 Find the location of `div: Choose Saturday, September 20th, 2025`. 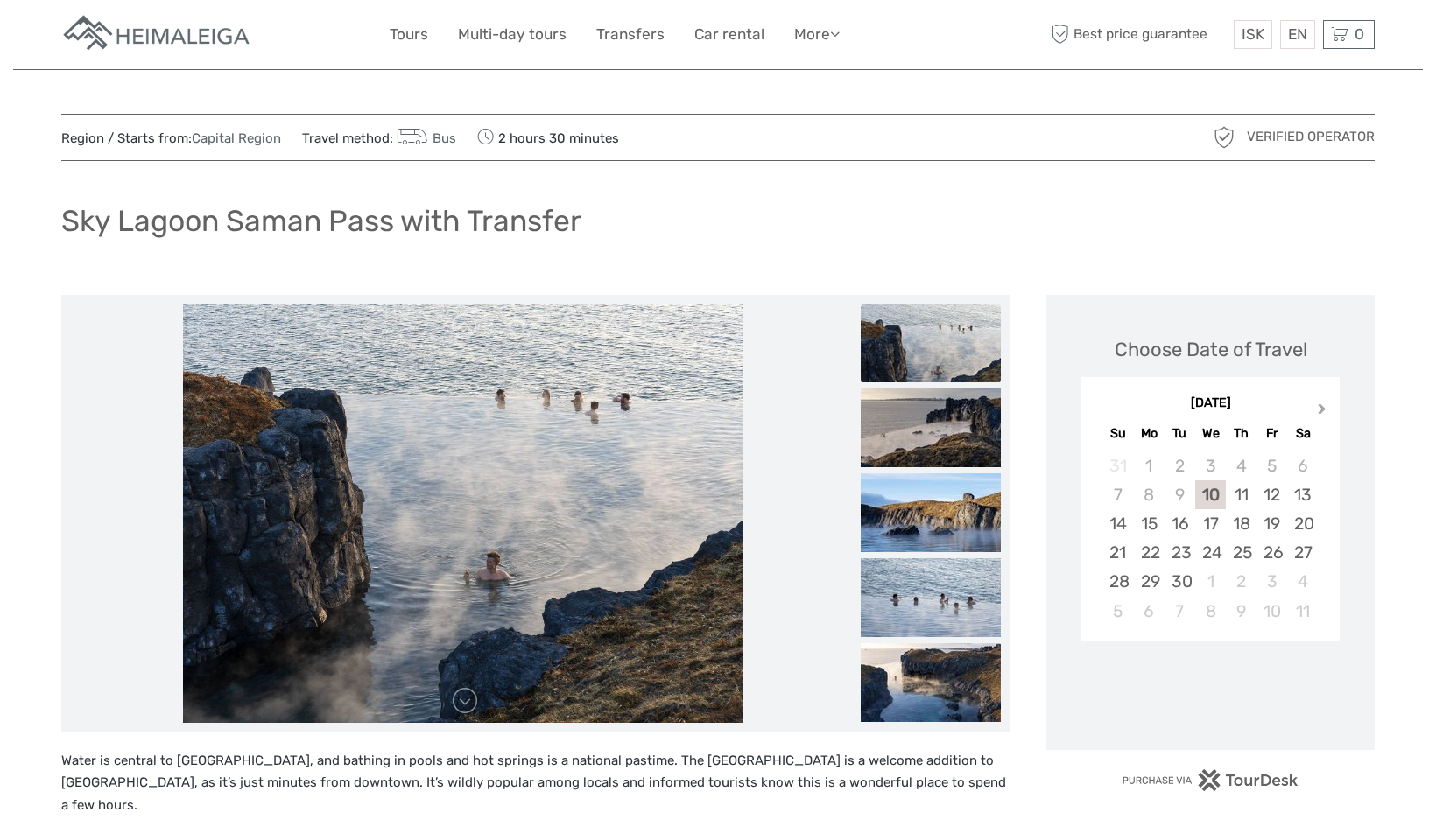

div: Choose Saturday, September 20th, 2025 is located at coordinates (1302, 523).